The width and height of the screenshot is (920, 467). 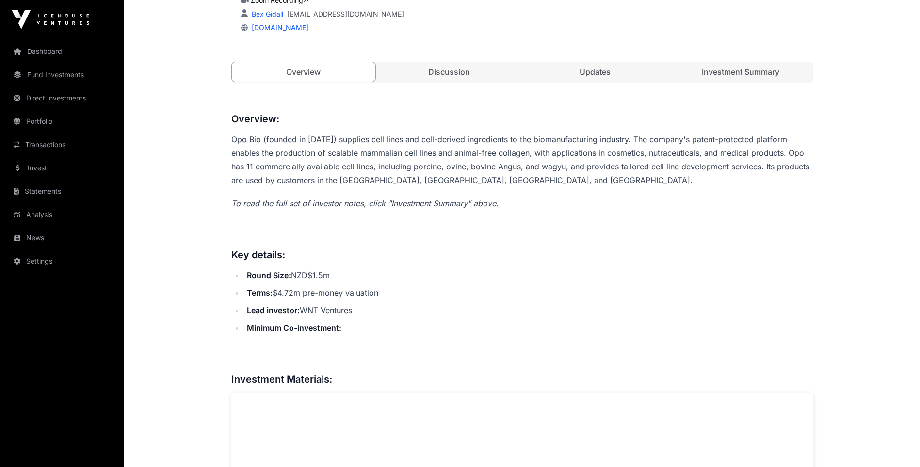 What do you see at coordinates (62, 214) in the screenshot?
I see `a: Analysis` at bounding box center [62, 214].